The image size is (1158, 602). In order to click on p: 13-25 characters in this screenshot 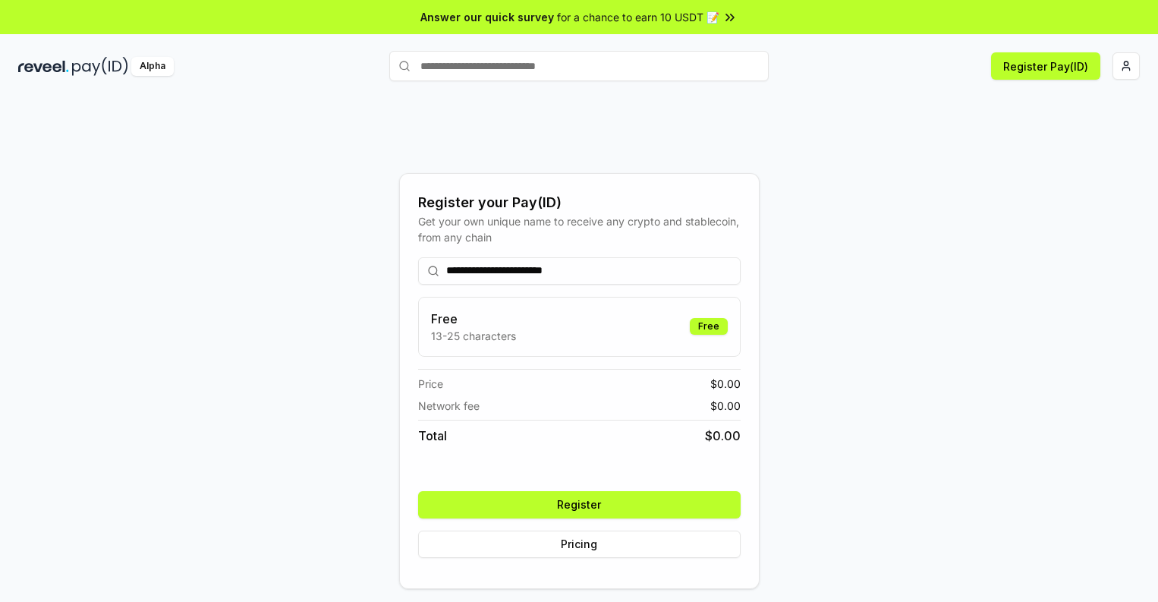, I will do `click(473, 335)`.